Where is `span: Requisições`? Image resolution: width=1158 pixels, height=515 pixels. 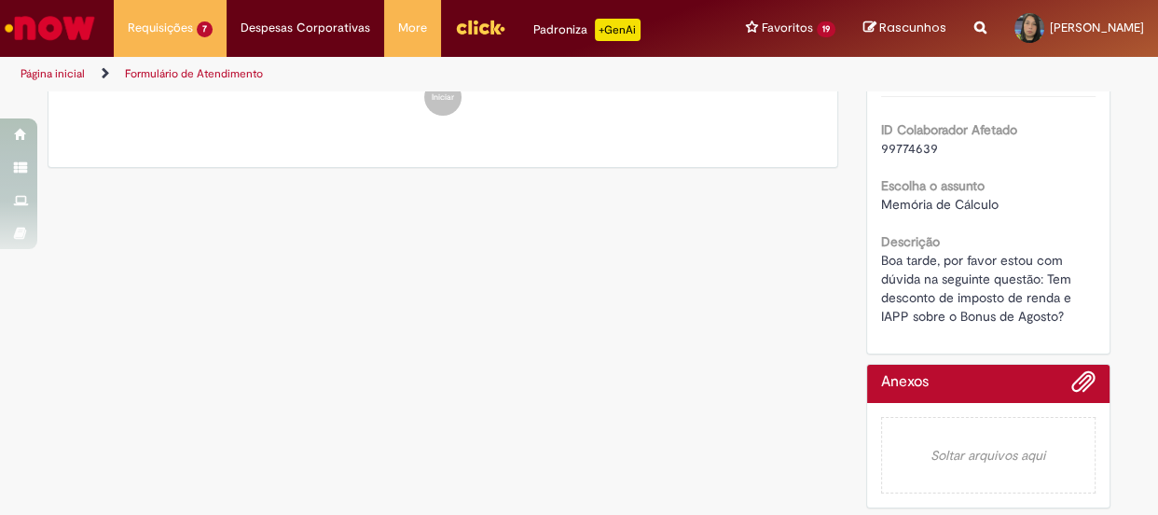 span: Requisições is located at coordinates (160, 28).